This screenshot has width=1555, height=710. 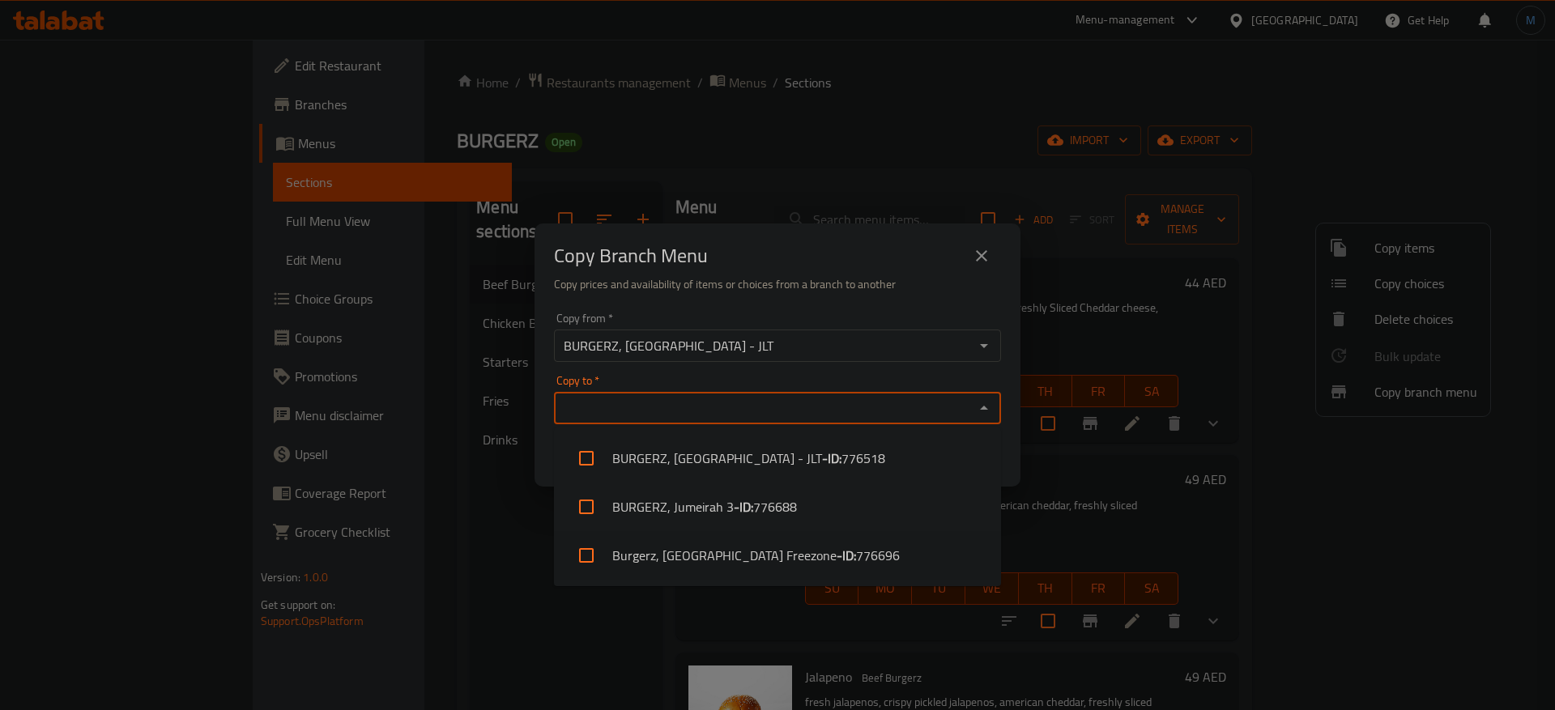 I want to click on span: 776688, so click(x=775, y=507).